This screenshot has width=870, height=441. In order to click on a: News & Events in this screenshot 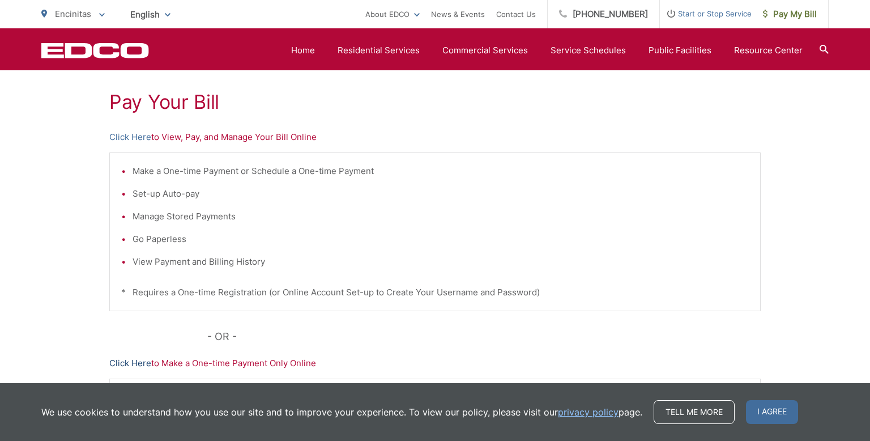, I will do `click(458, 14)`.